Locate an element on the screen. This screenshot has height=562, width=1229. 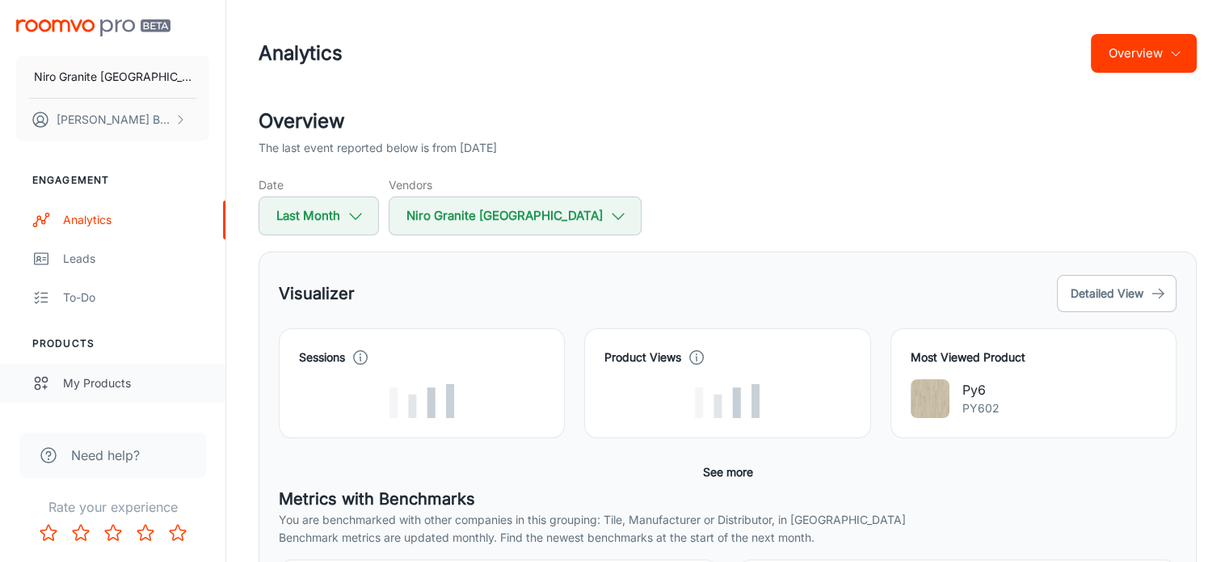
button: Detailed View is located at coordinates (1117, 293).